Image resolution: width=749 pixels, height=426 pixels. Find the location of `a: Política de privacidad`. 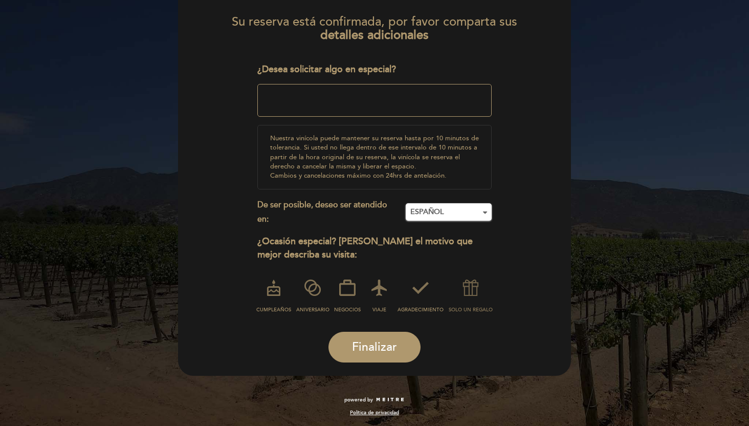

a: Política de privacidad is located at coordinates (375, 412).